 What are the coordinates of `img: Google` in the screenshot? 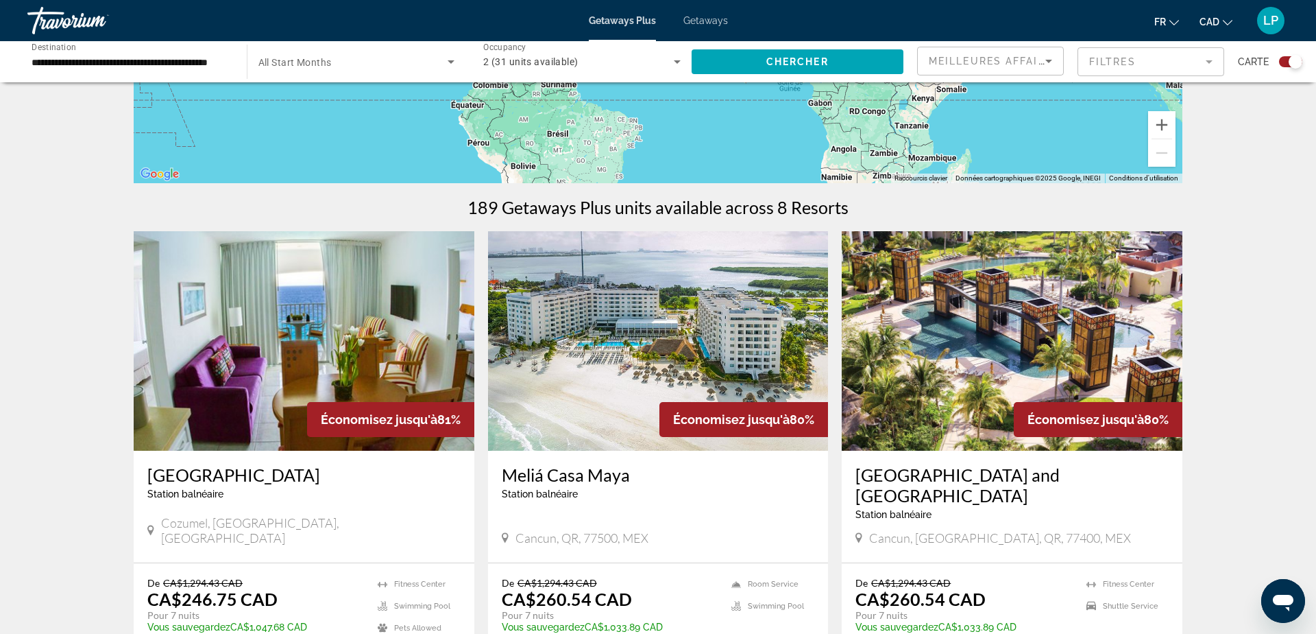 It's located at (160, 174).